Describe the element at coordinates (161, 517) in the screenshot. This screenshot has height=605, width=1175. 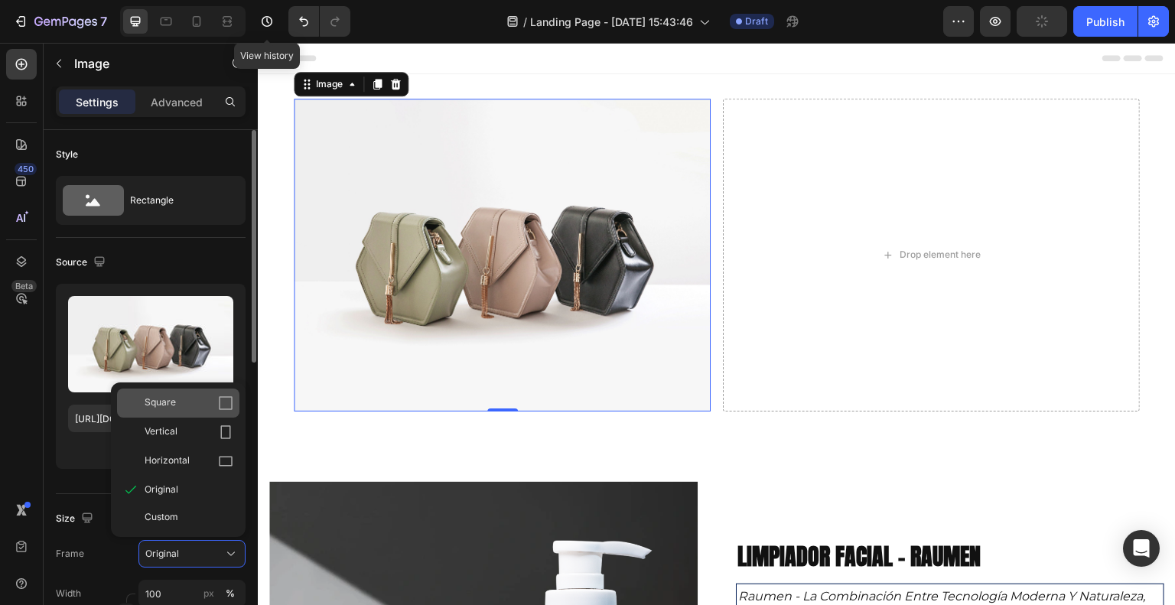
I see `span: Custom` at that location.